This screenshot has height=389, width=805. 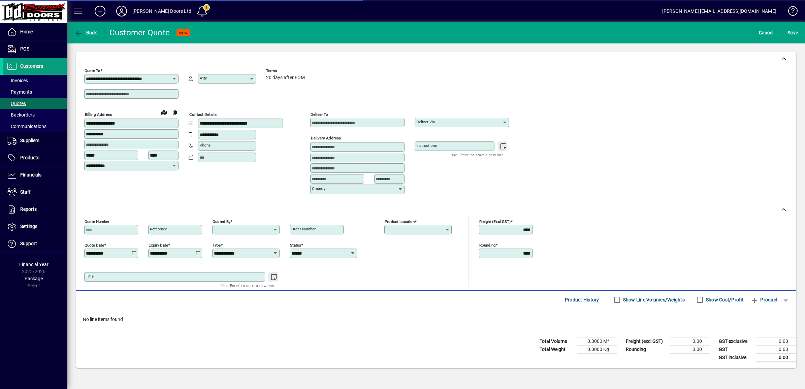 I want to click on span: Terms, so click(x=286, y=71).